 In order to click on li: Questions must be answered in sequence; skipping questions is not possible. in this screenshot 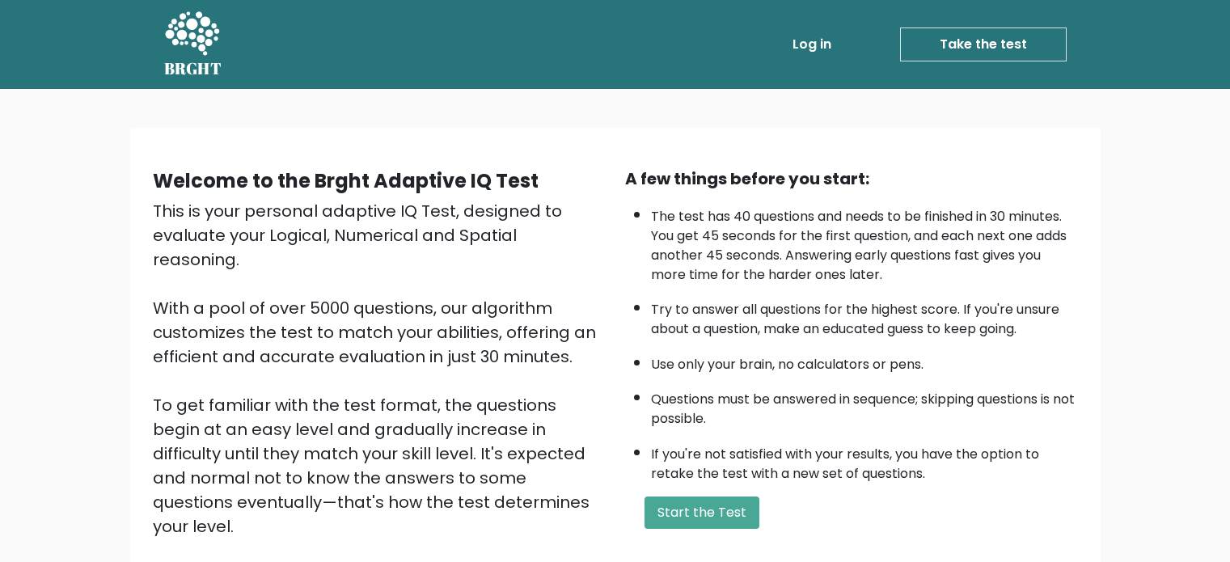, I will do `click(864, 405)`.